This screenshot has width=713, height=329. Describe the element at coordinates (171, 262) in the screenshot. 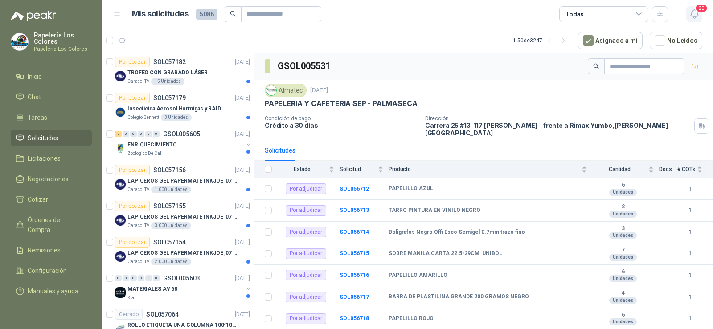

I see `div: 2.000 Unidades` at that location.